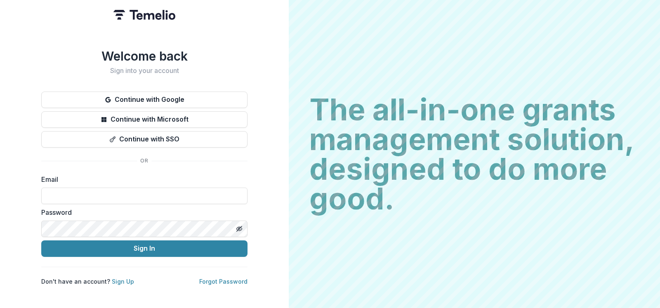 The width and height of the screenshot is (660, 308). I want to click on p: Don't have an account?, so click(88, 282).